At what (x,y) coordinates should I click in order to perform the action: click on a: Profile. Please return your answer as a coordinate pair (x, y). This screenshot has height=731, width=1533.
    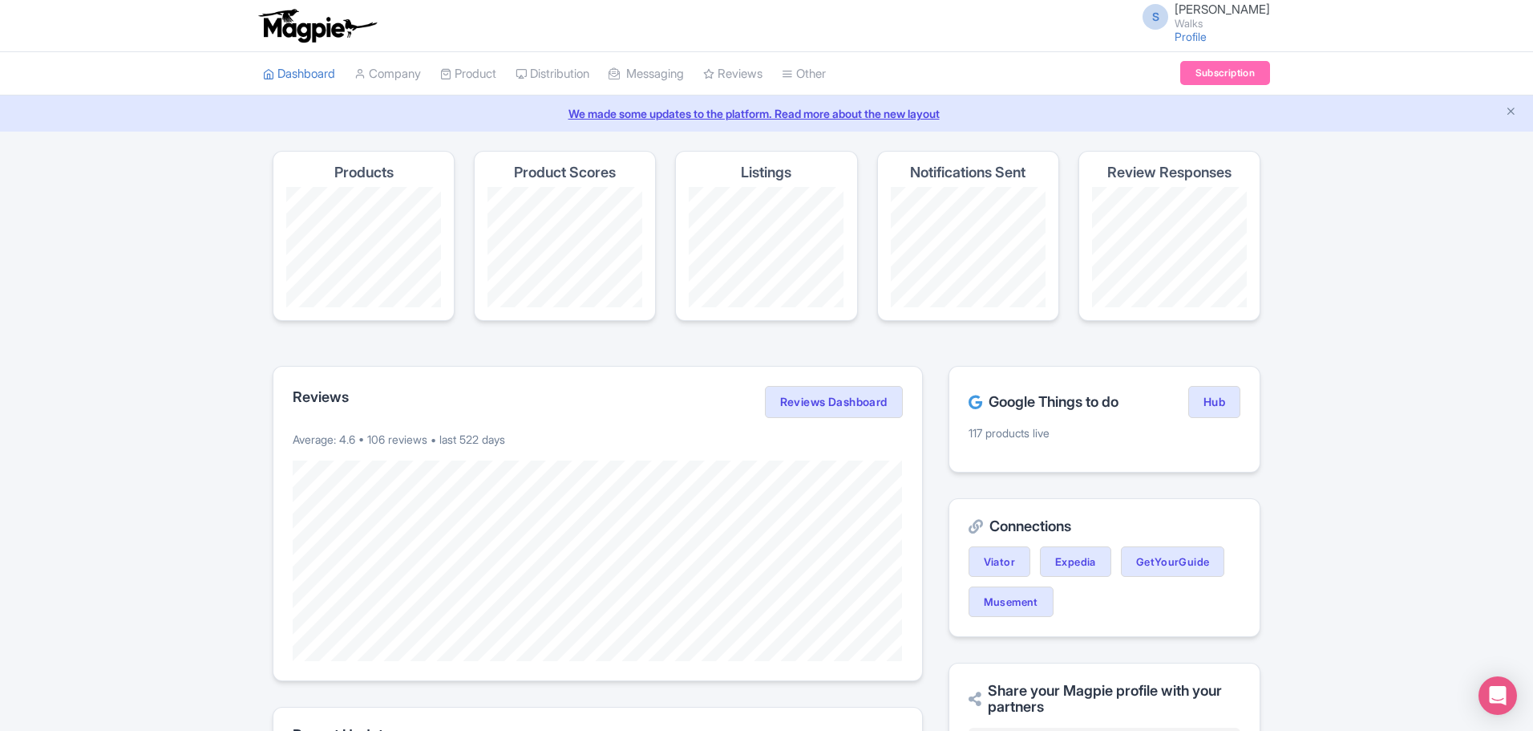
    Looking at the image, I should click on (1191, 36).